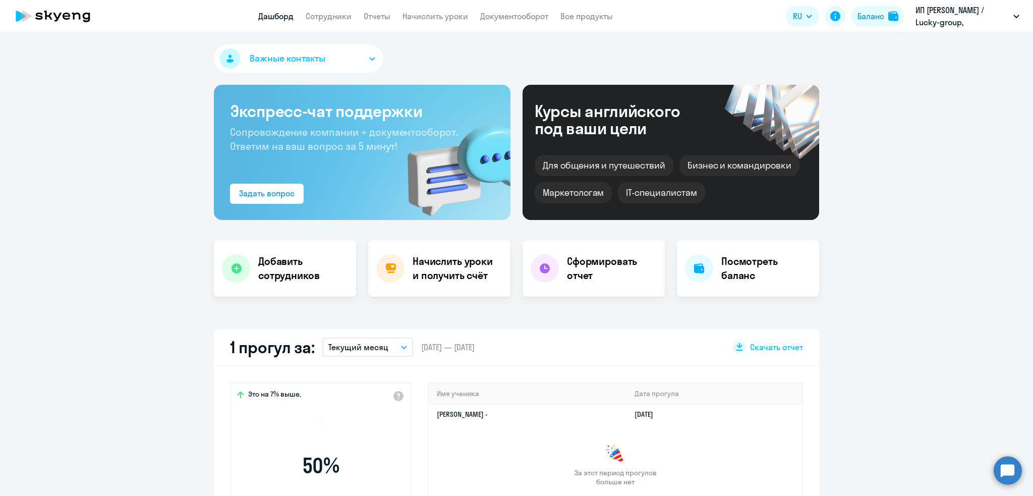  I want to click on img: bg-img, so click(451, 163).